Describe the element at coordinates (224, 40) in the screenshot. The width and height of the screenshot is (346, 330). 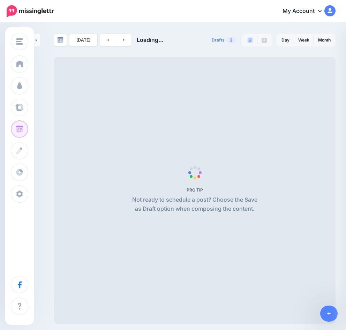
I see `a: Drafts2` at that location.